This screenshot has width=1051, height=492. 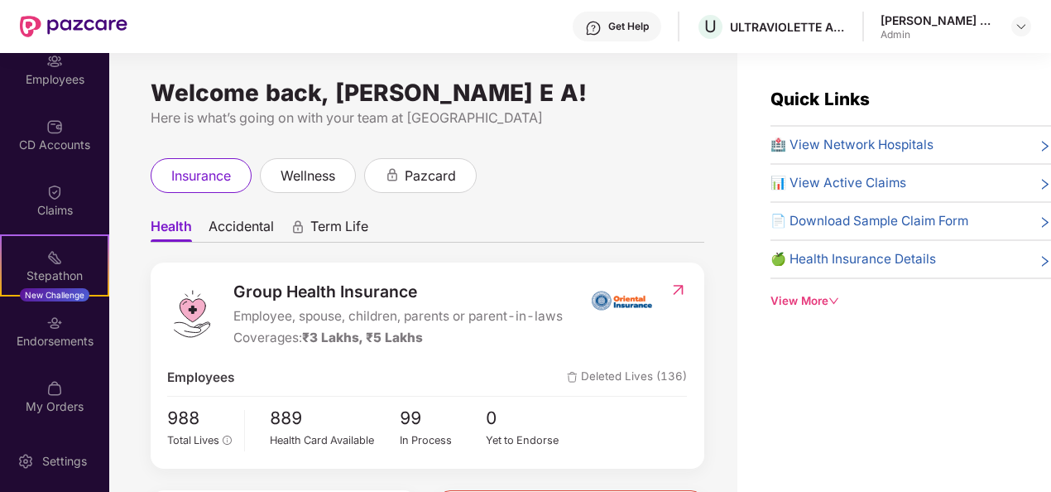 I want to click on span: 0, so click(x=529, y=418).